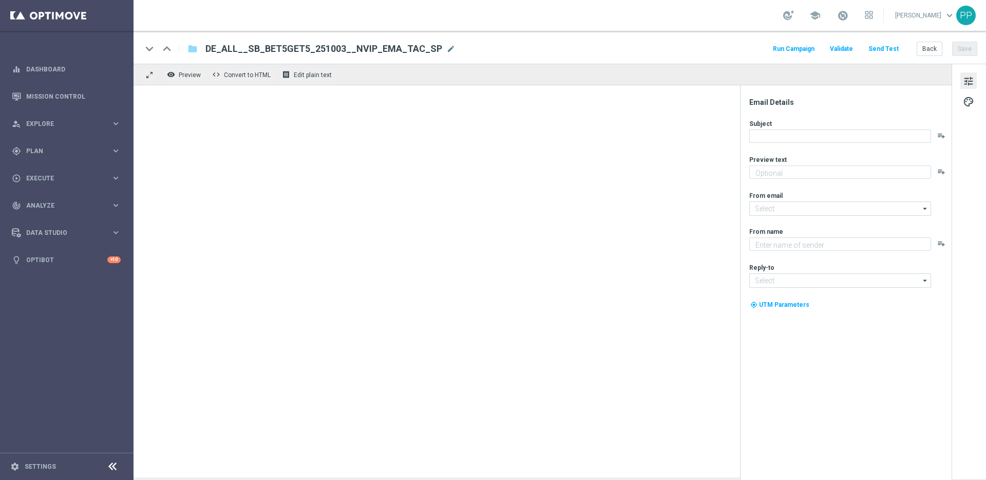 This screenshot has width=986, height=480. Describe the element at coordinates (841, 49) in the screenshot. I see `span: Validate` at that location.